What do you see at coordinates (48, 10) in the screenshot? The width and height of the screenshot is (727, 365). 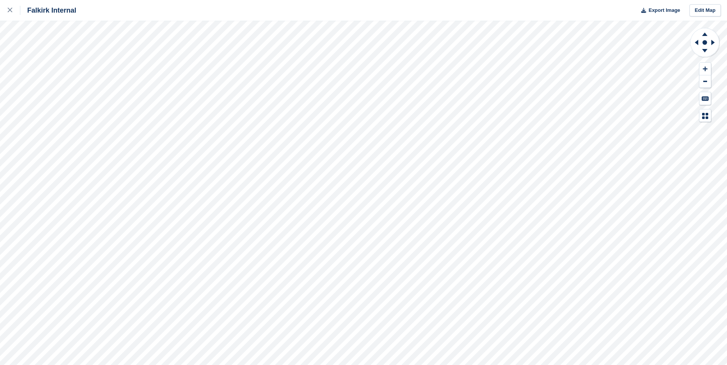 I see `div: Falkirk Internal` at bounding box center [48, 10].